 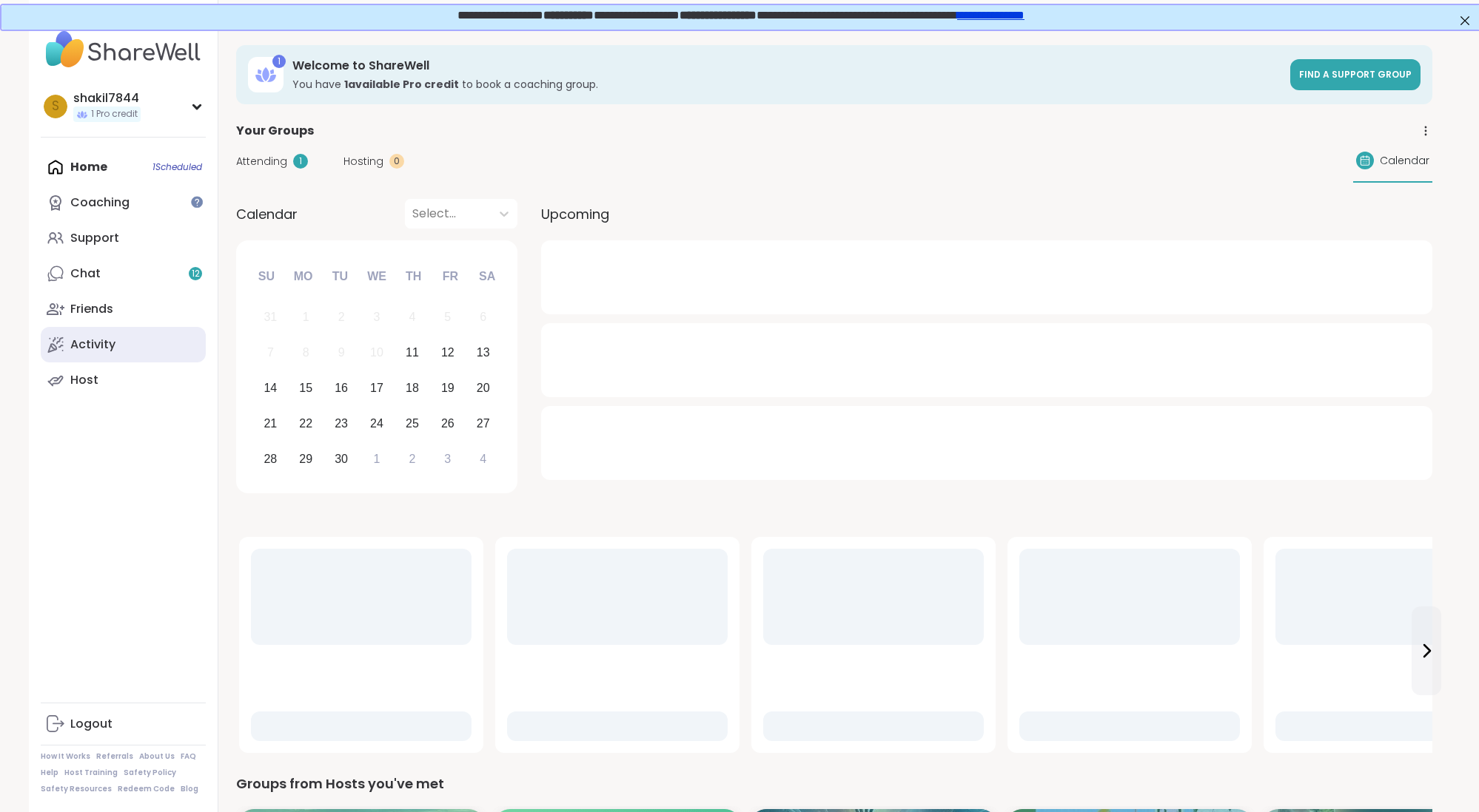 What do you see at coordinates (188, 757) in the screenshot?
I see `a: FAQ` at bounding box center [188, 757].